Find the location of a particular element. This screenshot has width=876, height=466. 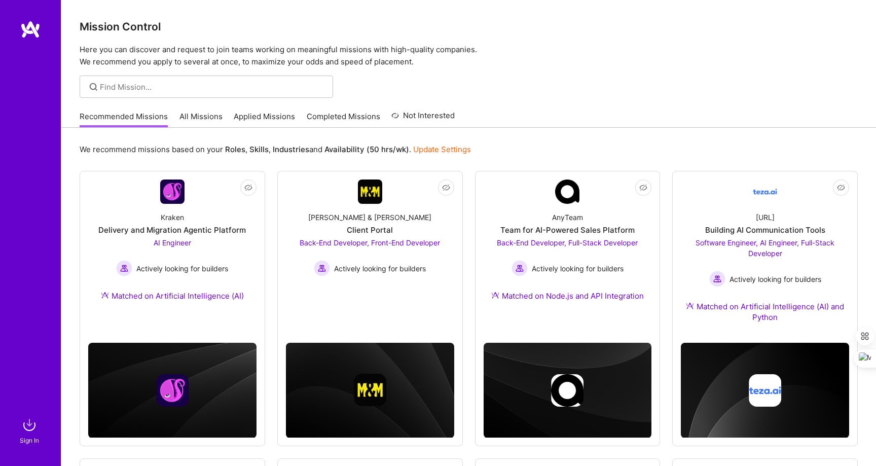

span: Software Engineer, AI Engineer, Full-Stack Developer is located at coordinates (765, 248).